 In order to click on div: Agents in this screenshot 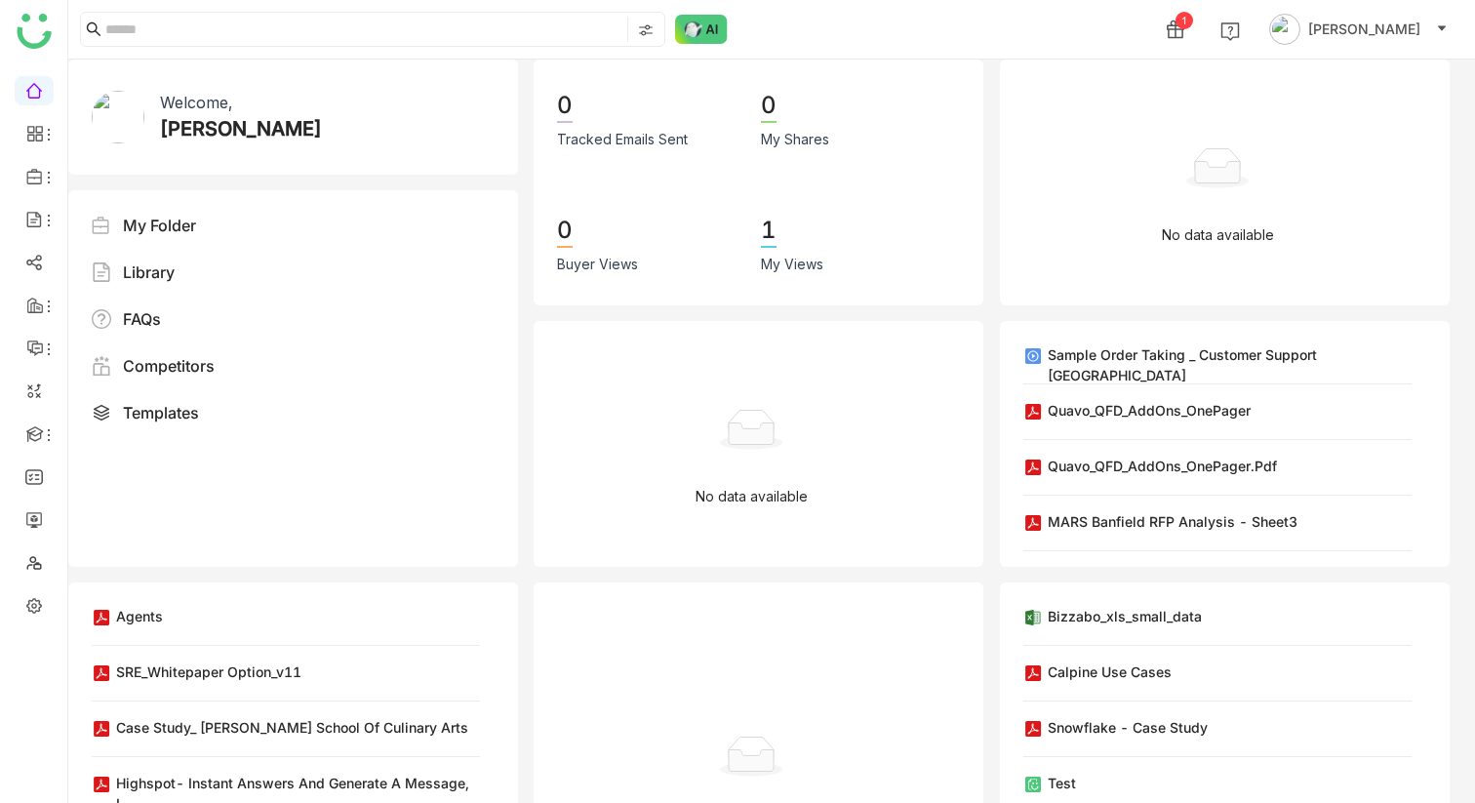, I will do `click(139, 615)`.